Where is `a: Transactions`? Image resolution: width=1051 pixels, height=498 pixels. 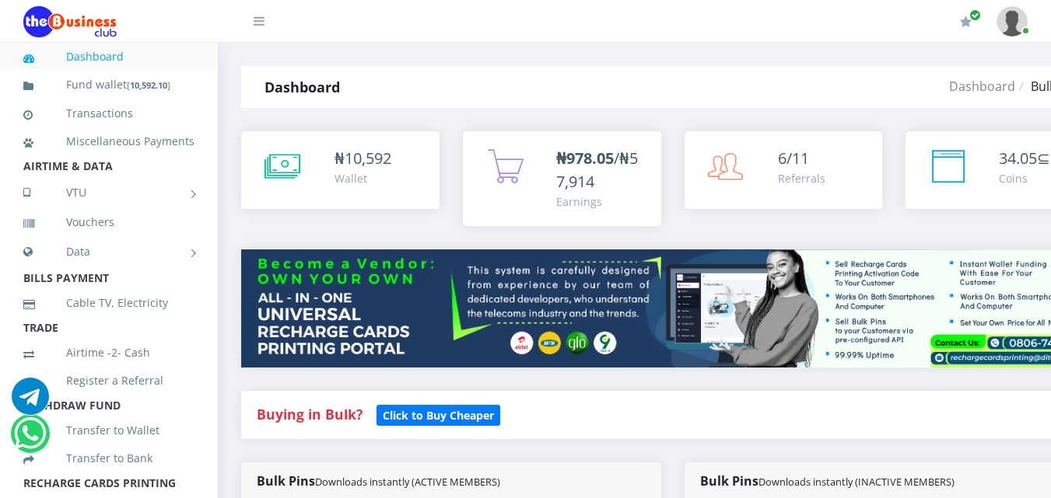
a: Transactions is located at coordinates (109, 114).